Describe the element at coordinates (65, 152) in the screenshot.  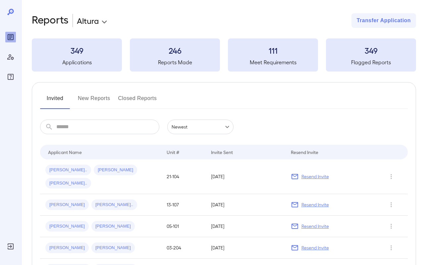
I see `div: Applicant Name` at that location.